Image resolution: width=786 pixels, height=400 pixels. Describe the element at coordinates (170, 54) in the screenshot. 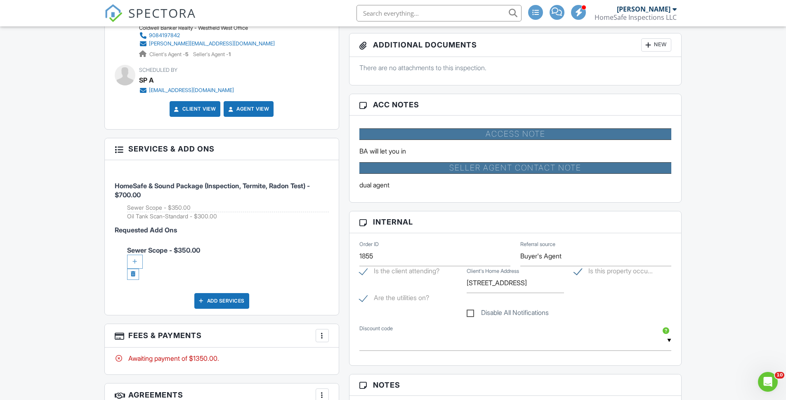

I see `span: Client's Agent -` at that location.